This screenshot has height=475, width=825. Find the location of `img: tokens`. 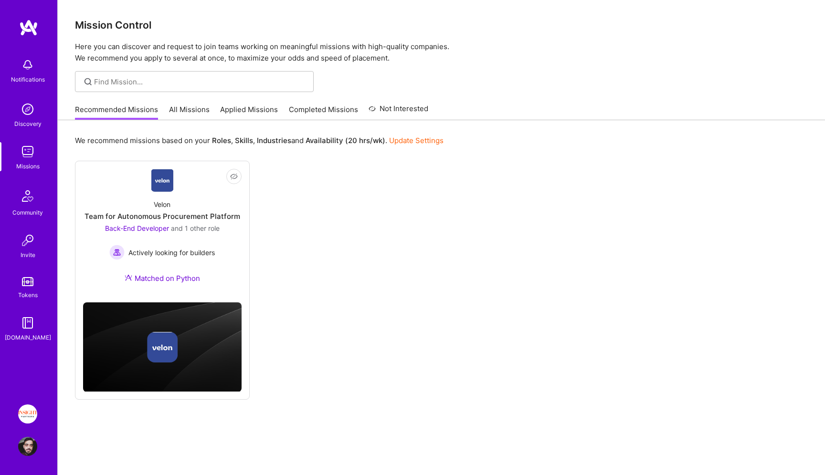

img: tokens is located at coordinates (28, 282).